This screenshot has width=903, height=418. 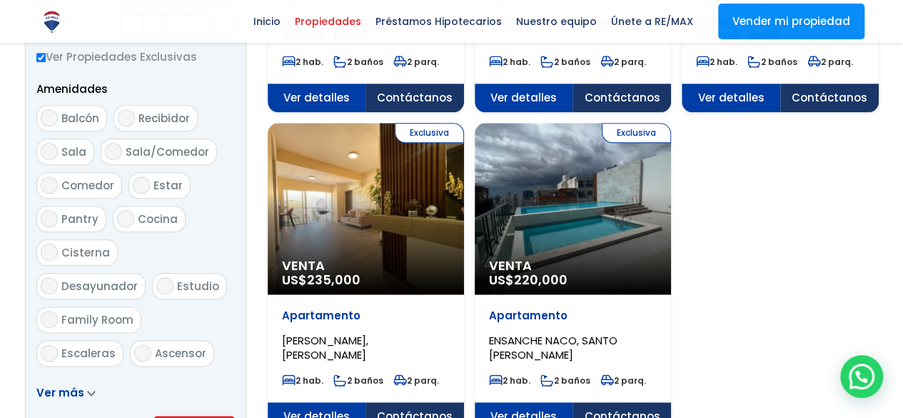 What do you see at coordinates (60, 392) in the screenshot?
I see `span: Ver más` at bounding box center [60, 392].